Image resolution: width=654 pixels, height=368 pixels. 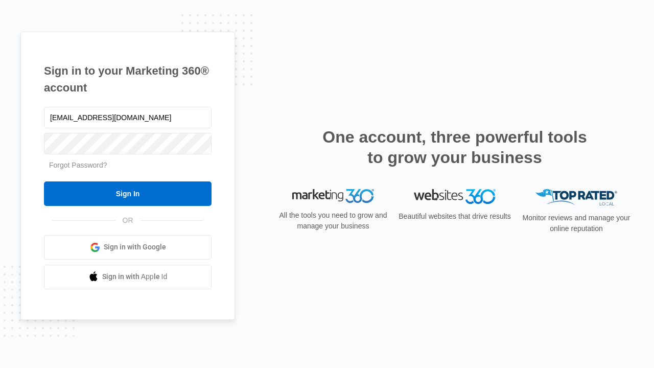 What do you see at coordinates (454, 216) in the screenshot?
I see `p: Beautiful websites that drive results` at bounding box center [454, 216].